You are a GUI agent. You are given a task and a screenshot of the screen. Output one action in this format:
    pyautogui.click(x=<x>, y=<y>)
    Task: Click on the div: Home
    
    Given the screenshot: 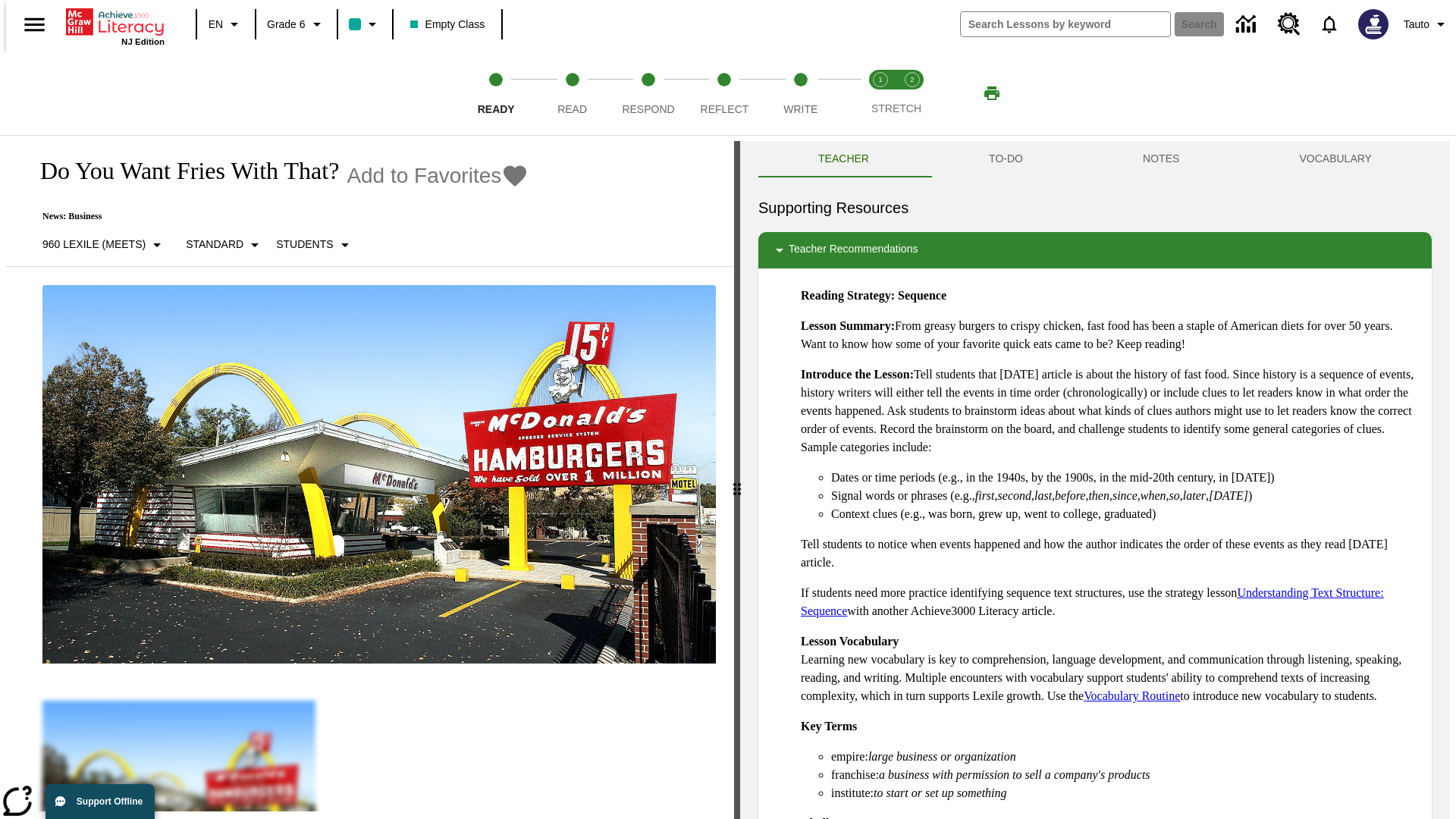 What is the action you would take?
    pyautogui.click(x=115, y=26)
    